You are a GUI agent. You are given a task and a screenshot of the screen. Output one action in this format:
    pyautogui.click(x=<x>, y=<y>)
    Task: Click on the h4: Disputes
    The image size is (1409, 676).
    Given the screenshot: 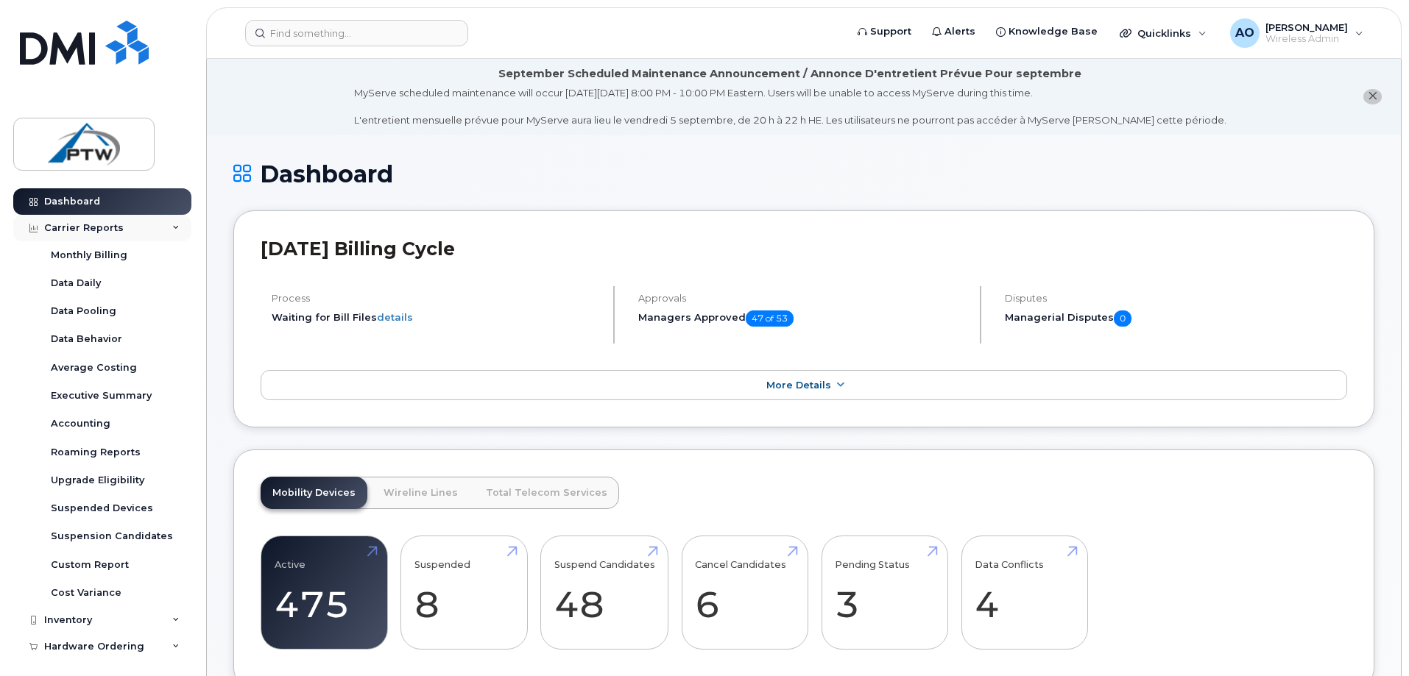 What is the action you would take?
    pyautogui.click(x=1175, y=298)
    